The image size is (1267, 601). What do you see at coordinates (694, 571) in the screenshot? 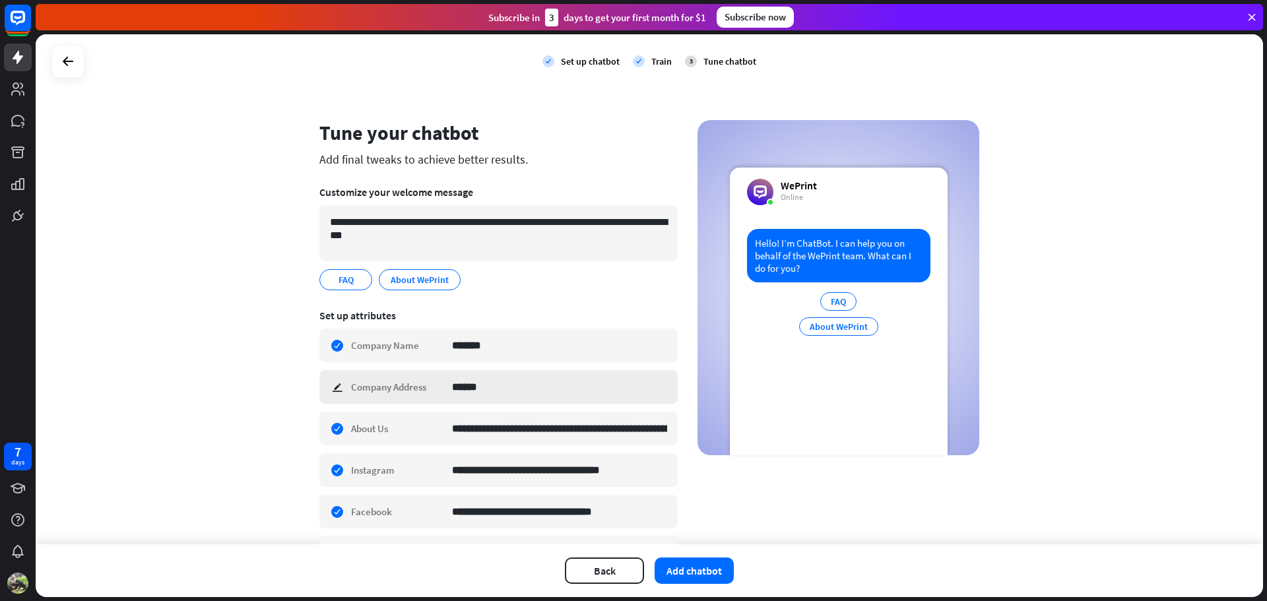
I see `button: Add chatbot` at bounding box center [694, 571].